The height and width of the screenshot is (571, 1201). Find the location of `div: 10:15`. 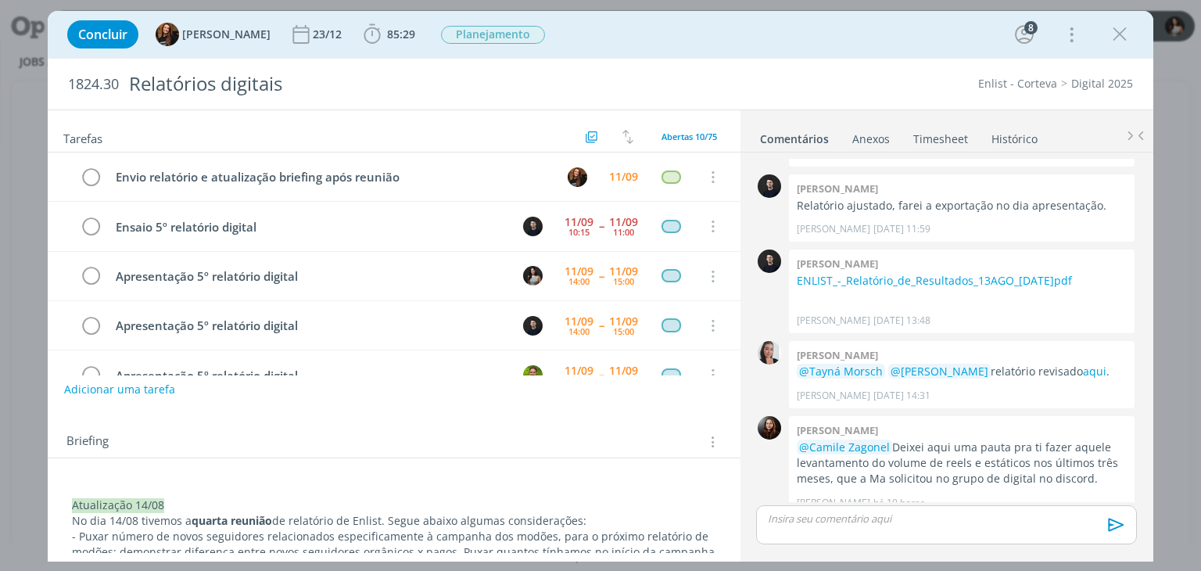

div: 10:15 is located at coordinates (579, 232).